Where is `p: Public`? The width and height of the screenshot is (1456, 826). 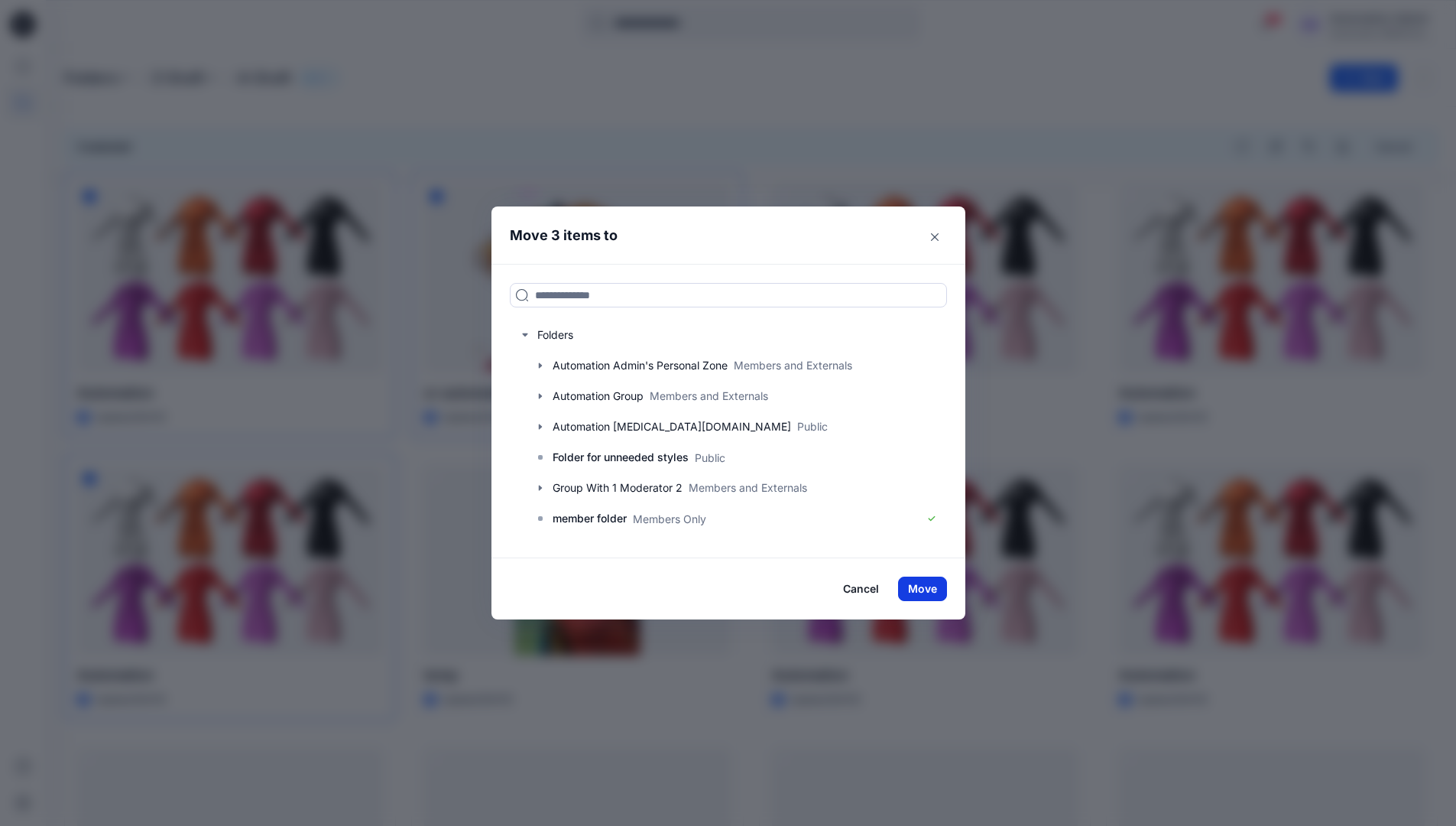 p: Public is located at coordinates (710, 457).